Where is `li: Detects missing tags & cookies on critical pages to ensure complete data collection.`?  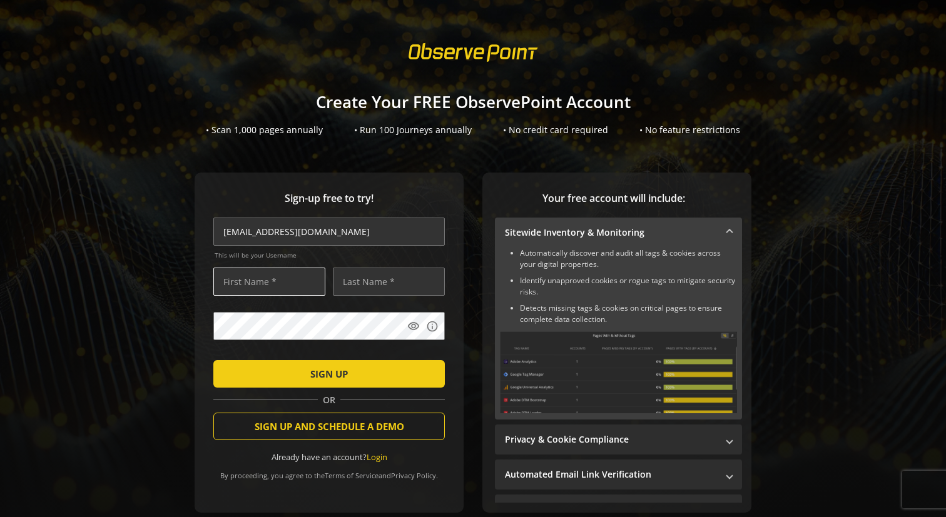
li: Detects missing tags & cookies on critical pages to ensure complete data collection. is located at coordinates (628, 314).